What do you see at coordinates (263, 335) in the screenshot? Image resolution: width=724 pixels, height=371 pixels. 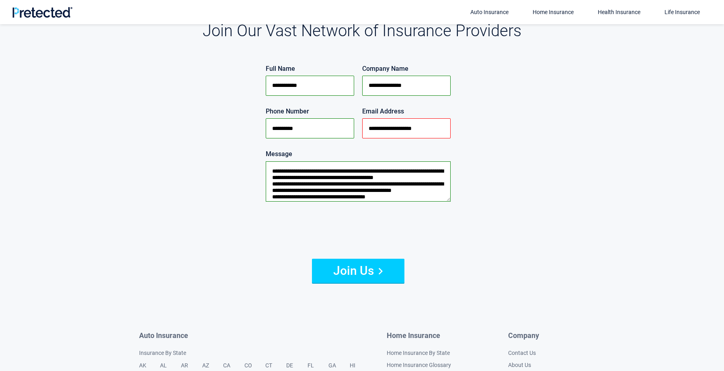 I see `a: Auto Insurance` at bounding box center [263, 335].